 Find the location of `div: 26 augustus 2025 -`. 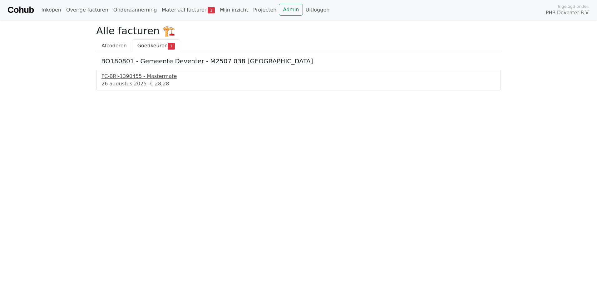

div: 26 augustus 2025 - is located at coordinates (298, 84).